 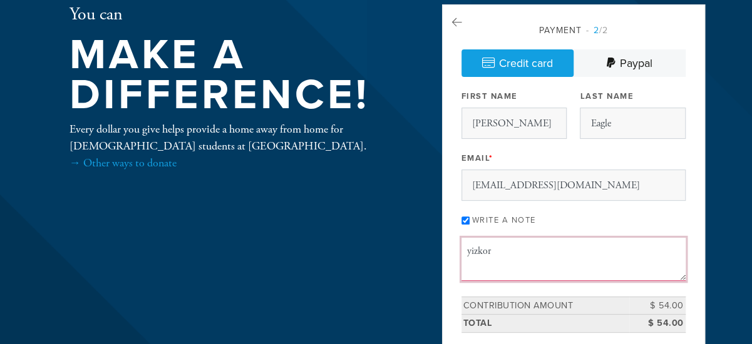 What do you see at coordinates (236, 15) in the screenshot?
I see `h2: You can` at bounding box center [236, 15].